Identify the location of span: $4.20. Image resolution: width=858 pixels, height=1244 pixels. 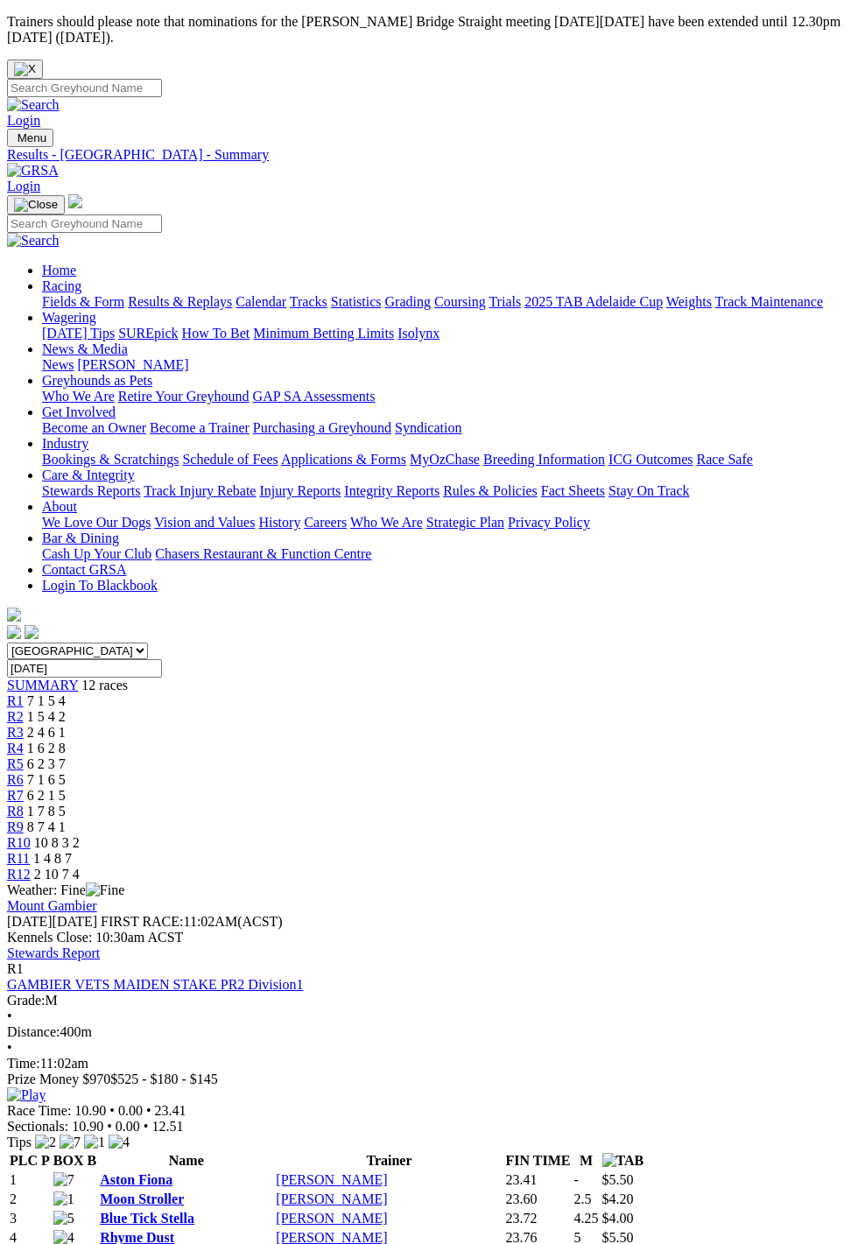
(618, 1199).